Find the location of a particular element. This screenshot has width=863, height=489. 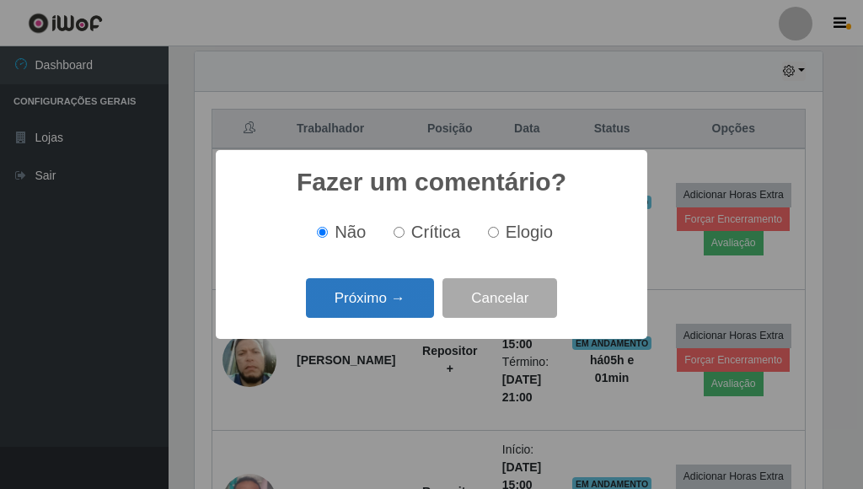

h2: Fazer um comentário? is located at coordinates (431, 182).